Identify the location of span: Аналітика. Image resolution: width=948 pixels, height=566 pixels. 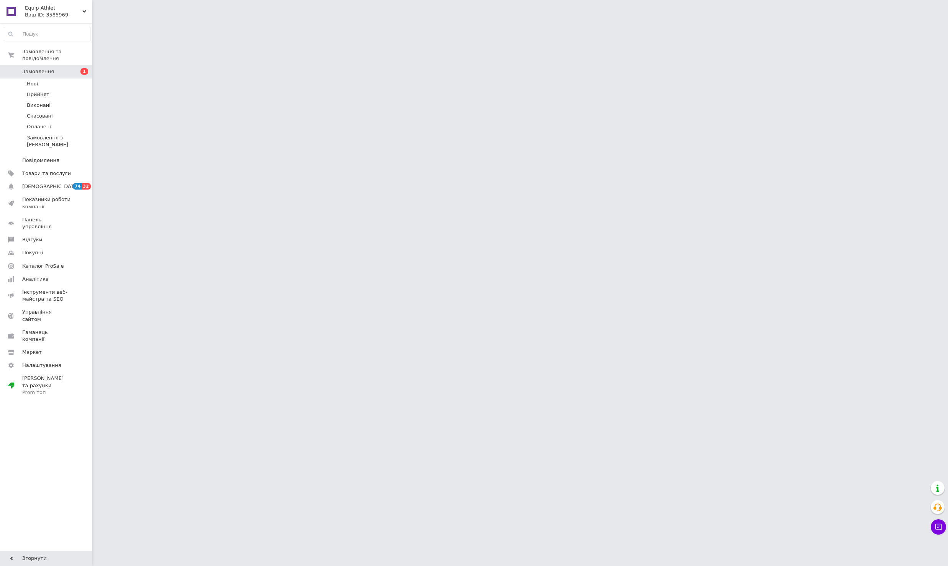
(35, 279).